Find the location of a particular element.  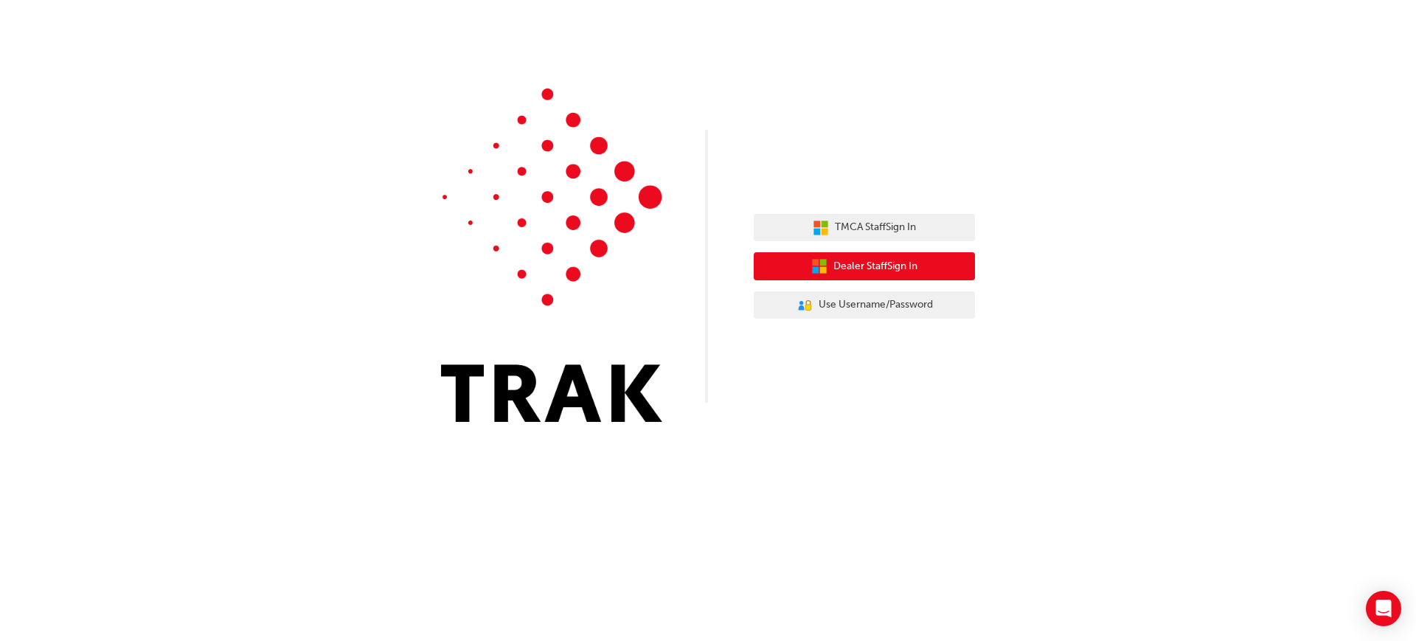

span: Dealer Staff Sign In is located at coordinates (875, 266).